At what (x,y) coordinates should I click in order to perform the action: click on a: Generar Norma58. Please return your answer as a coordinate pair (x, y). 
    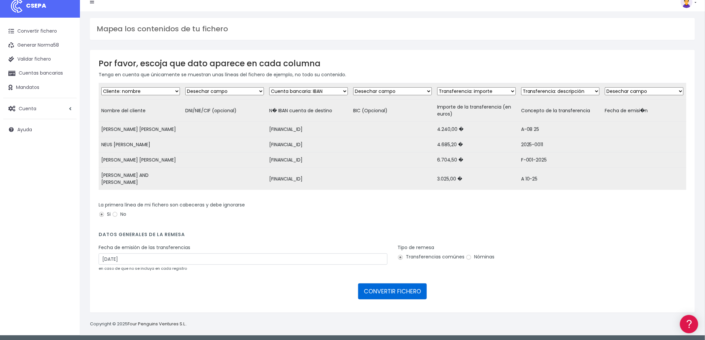
    Looking at the image, I should click on (40, 45).